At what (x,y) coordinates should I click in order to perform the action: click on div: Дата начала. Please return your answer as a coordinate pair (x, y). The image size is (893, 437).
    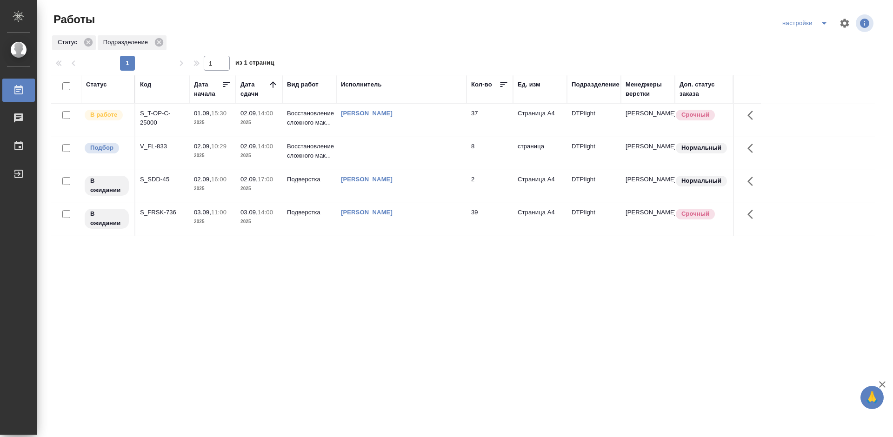
    Looking at the image, I should click on (208, 89).